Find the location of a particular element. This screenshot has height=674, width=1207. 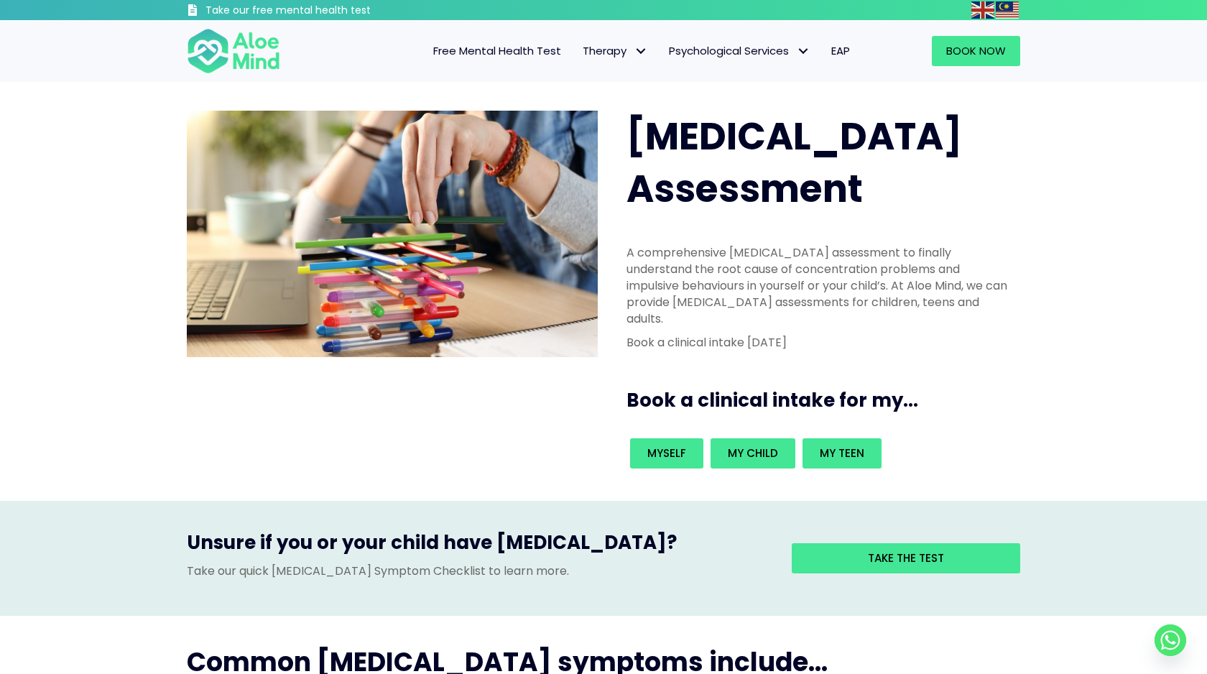

span: My child is located at coordinates (753, 453).